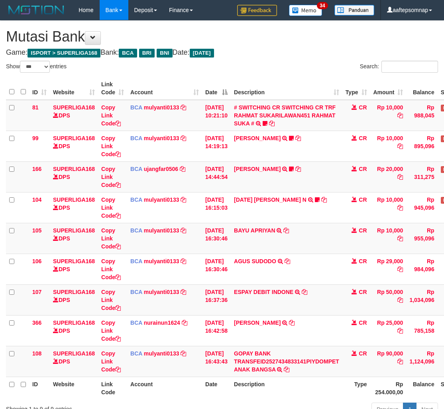 The height and width of the screenshot is (409, 444). I want to click on a: Copy nurainun1624 to clipboard, so click(185, 322).